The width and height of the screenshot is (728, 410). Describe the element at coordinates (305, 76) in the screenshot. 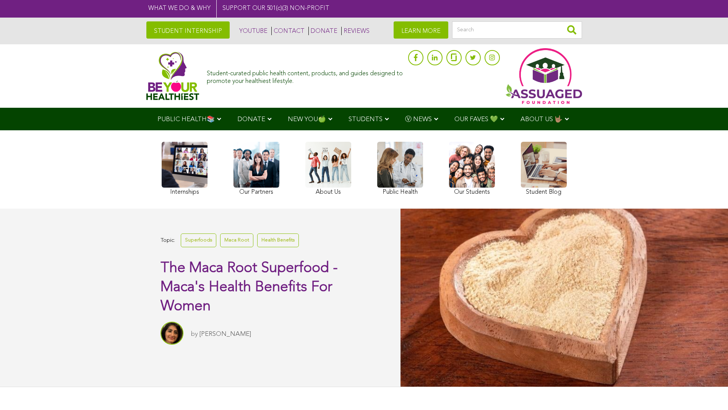

I see `div: Student-curated public health content, products, and guides designed to promote your healthiest l...` at that location.